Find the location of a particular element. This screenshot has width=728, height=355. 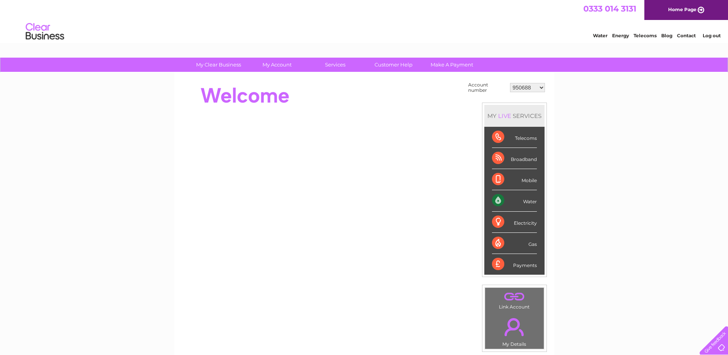

a: Log out is located at coordinates (712, 35).